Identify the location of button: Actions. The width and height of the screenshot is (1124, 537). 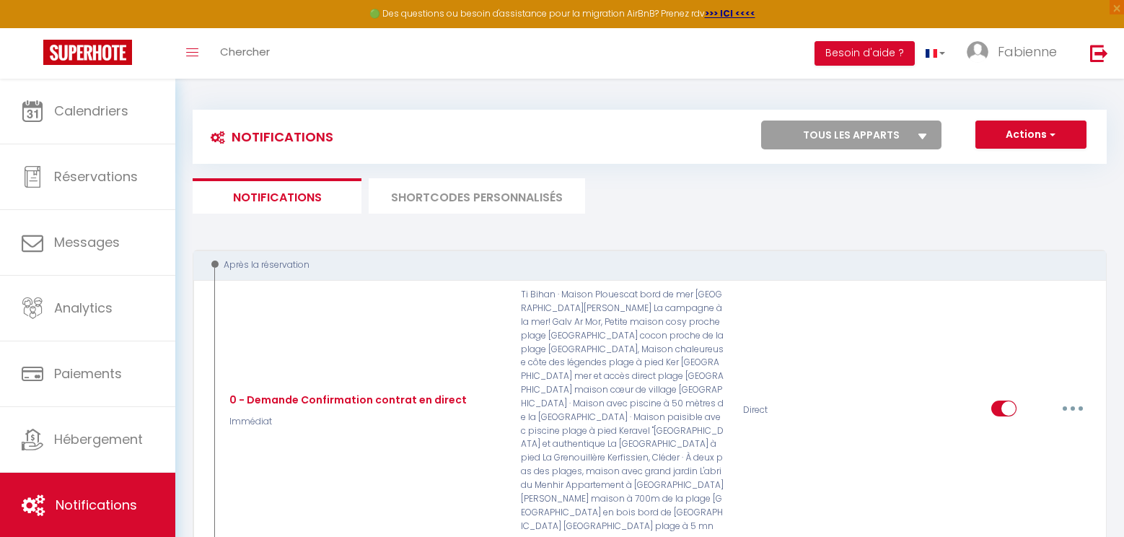
(1031, 135).